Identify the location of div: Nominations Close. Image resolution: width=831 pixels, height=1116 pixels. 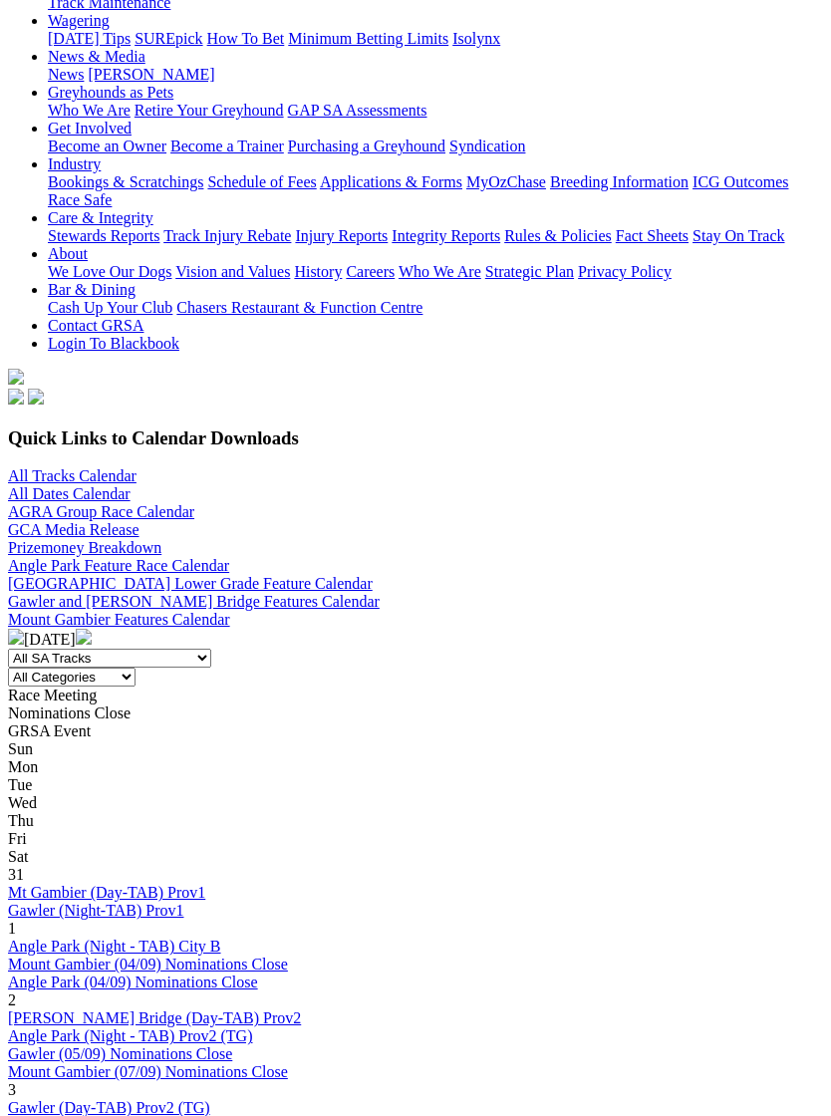
(415, 713).